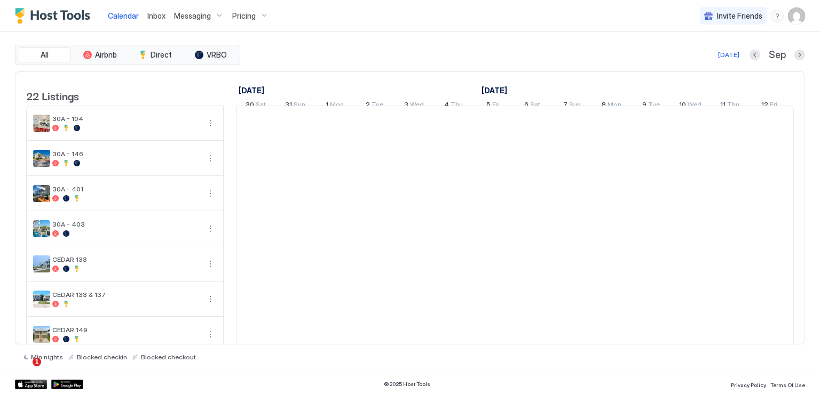 This screenshot has height=394, width=820. I want to click on span: Fri, so click(496, 106).